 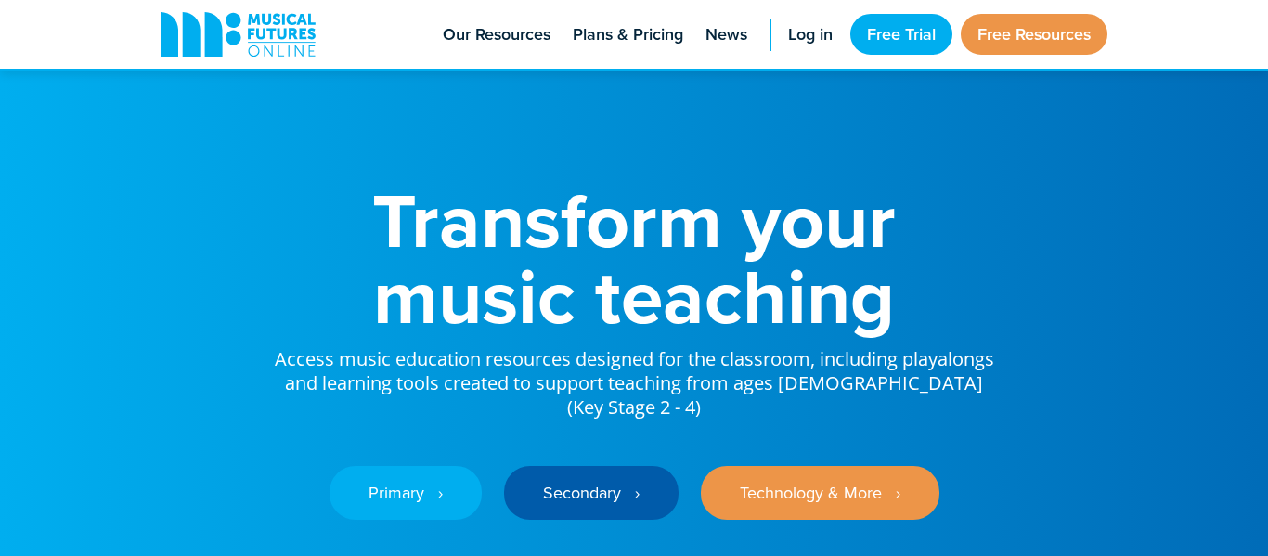 I want to click on a: Free Resources, so click(x=1034, y=34).